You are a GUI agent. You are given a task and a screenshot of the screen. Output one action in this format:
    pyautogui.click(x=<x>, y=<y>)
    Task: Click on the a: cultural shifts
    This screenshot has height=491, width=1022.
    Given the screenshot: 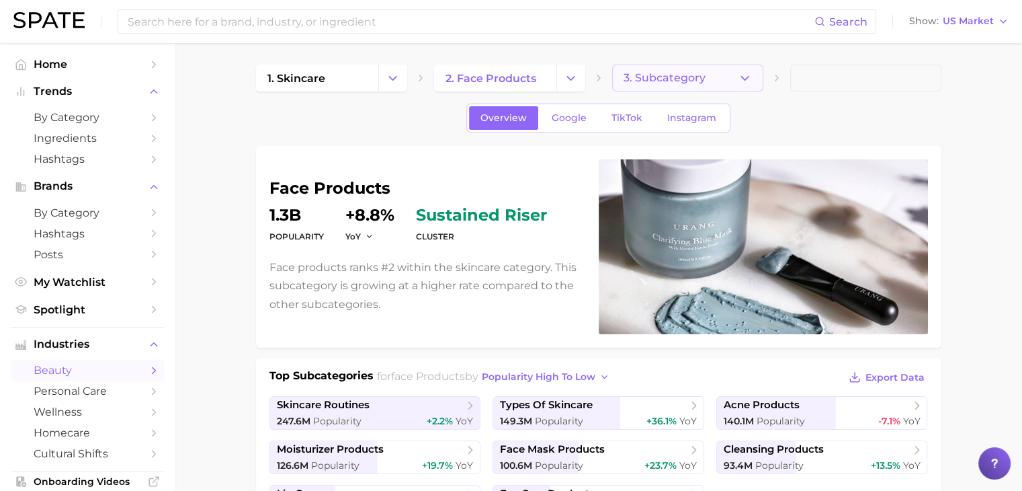 What is the action you would take?
    pyautogui.click(x=87, y=453)
    